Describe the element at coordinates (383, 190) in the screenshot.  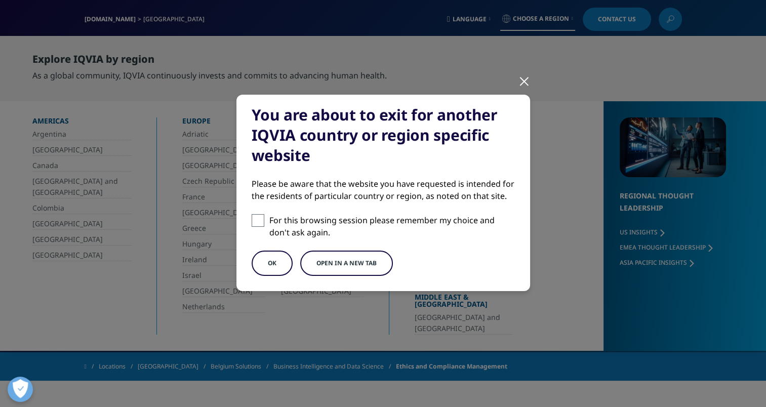
I see `div: Please be aware that the website you have requested is intended for the residents of particular c...` at that location.